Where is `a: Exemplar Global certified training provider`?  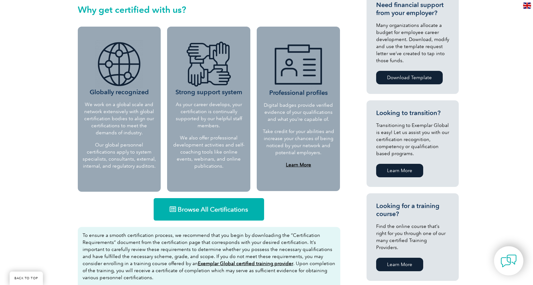
a: Exemplar Global certified training provider is located at coordinates (246, 263).